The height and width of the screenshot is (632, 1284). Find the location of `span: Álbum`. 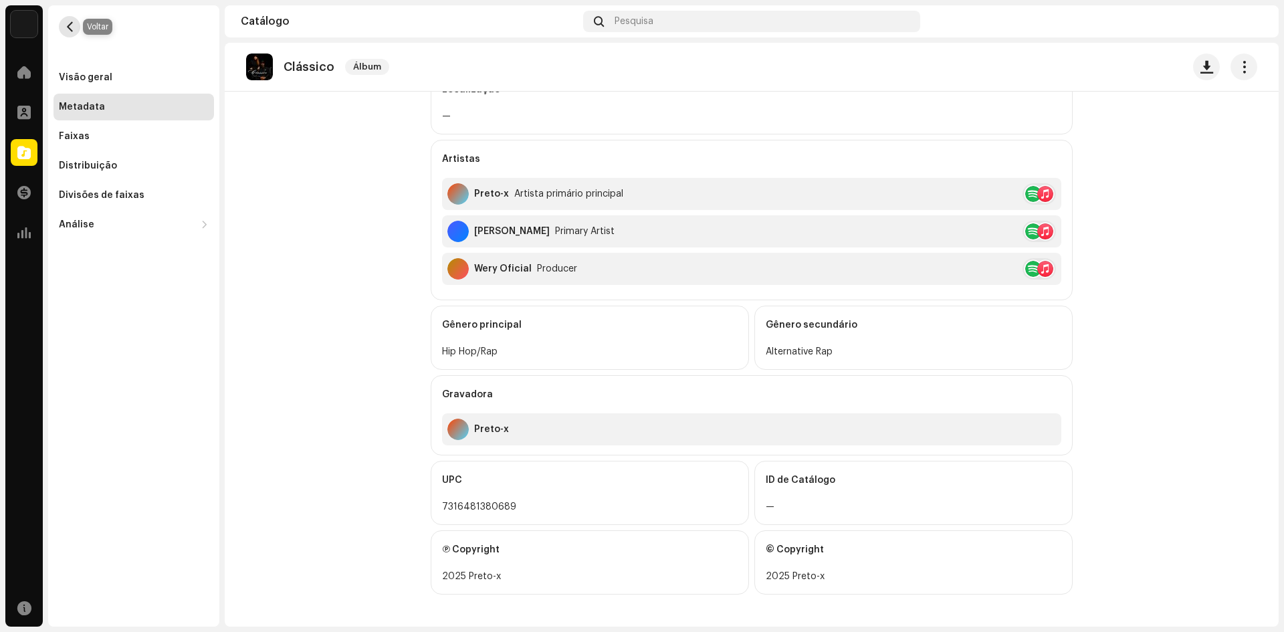

span: Álbum is located at coordinates (367, 67).